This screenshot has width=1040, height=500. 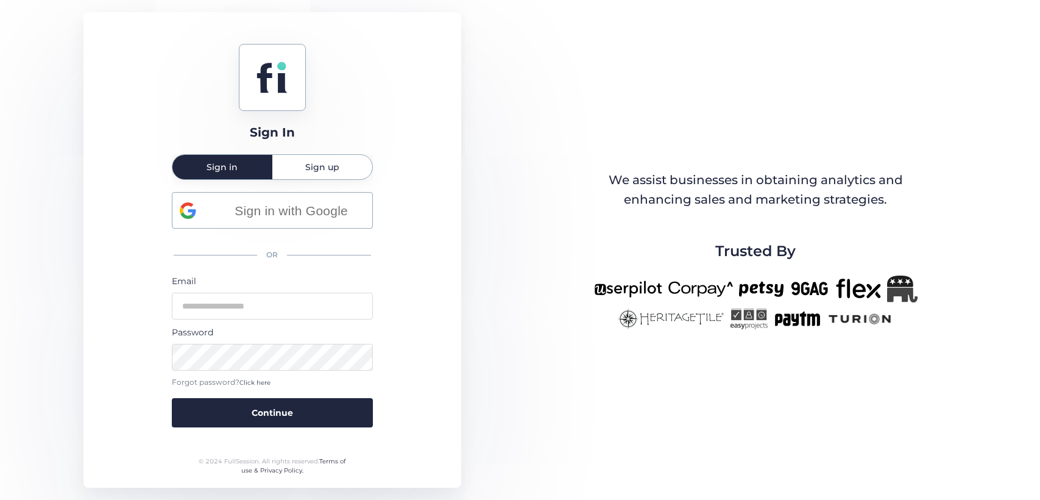 What do you see at coordinates (797, 319) in the screenshot?
I see `img: paytm-new.png` at bounding box center [797, 319].